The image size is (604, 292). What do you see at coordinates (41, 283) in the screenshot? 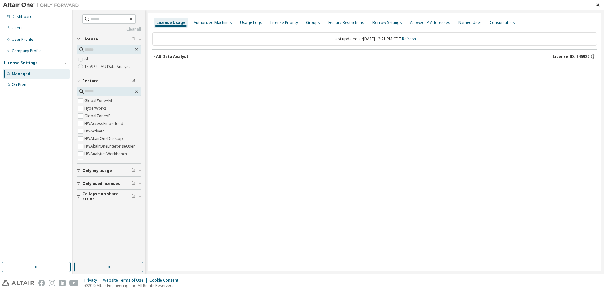
I see `img: facebook.svg` at bounding box center [41, 283].